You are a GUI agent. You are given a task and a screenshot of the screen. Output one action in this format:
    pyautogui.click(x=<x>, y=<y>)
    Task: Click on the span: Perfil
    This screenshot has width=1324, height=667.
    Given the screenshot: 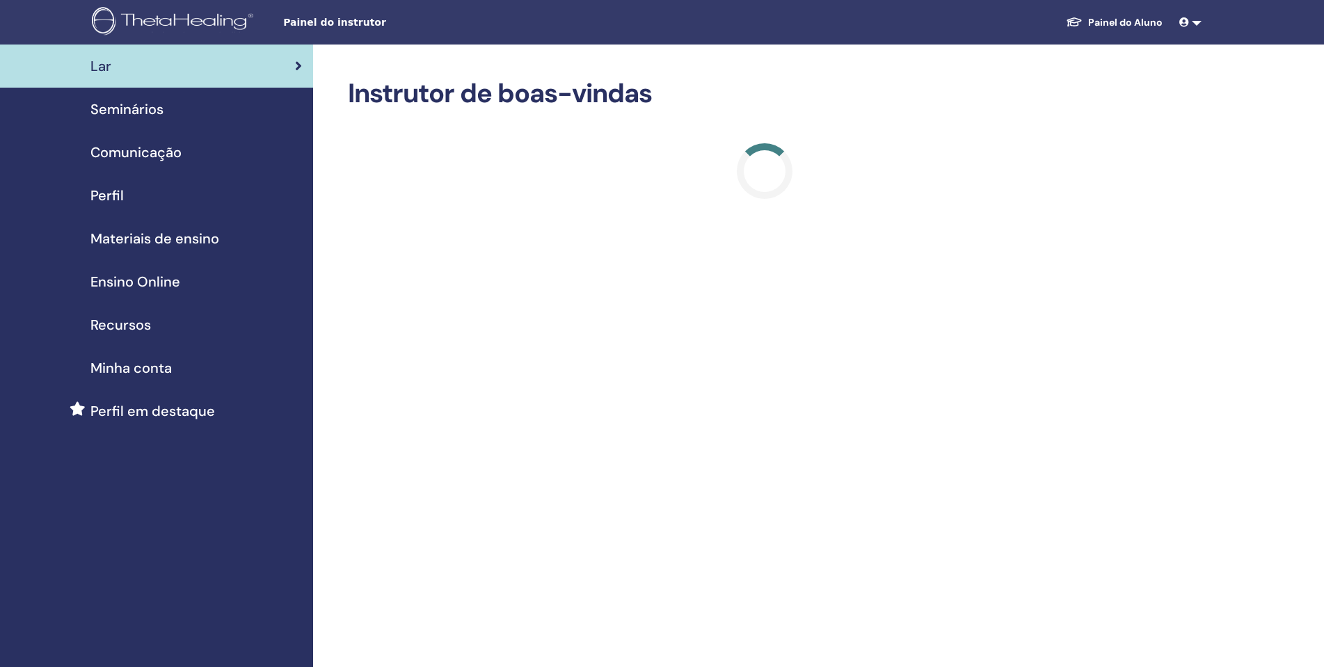 What is the action you would take?
    pyautogui.click(x=107, y=195)
    